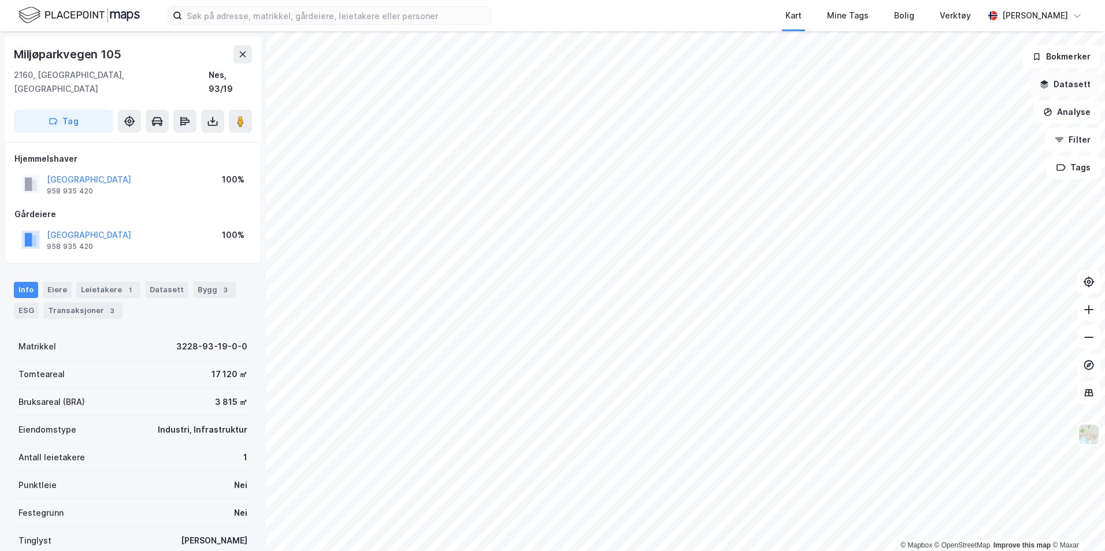 This screenshot has height=551, width=1105. What do you see at coordinates (793, 16) in the screenshot?
I see `div: Kart` at bounding box center [793, 16].